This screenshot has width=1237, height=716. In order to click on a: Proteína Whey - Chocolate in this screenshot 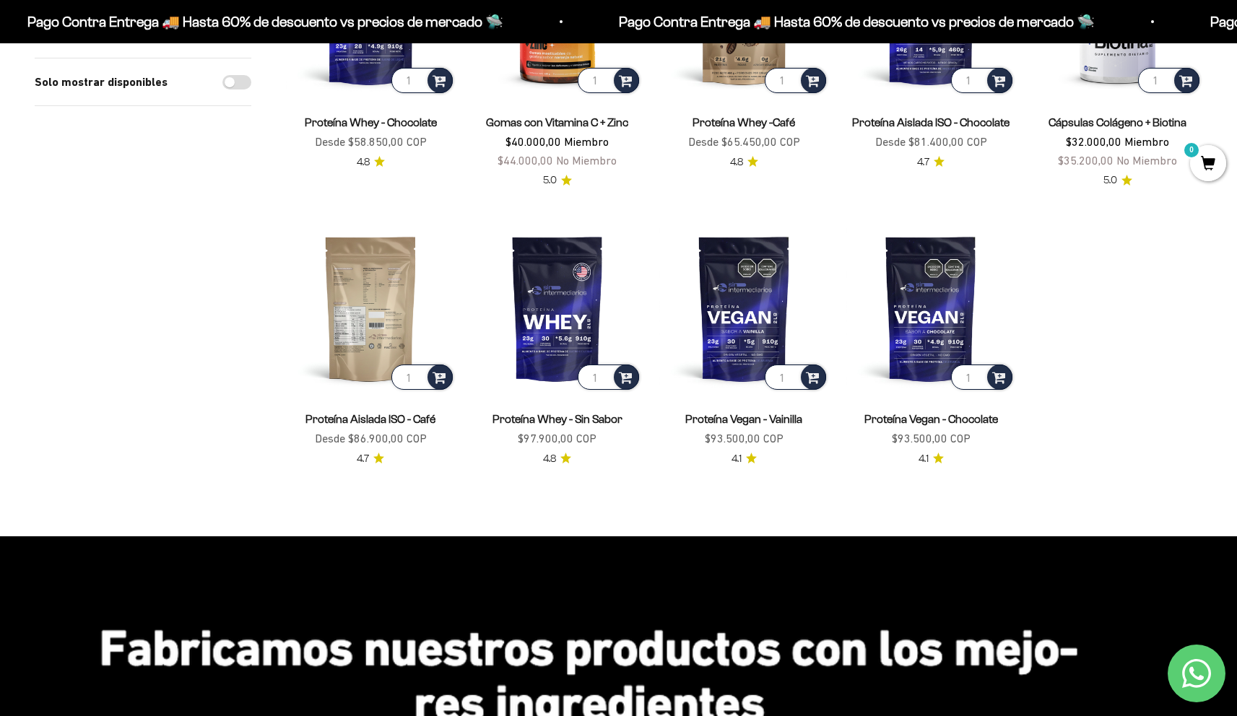, I will do `click(370, 122)`.